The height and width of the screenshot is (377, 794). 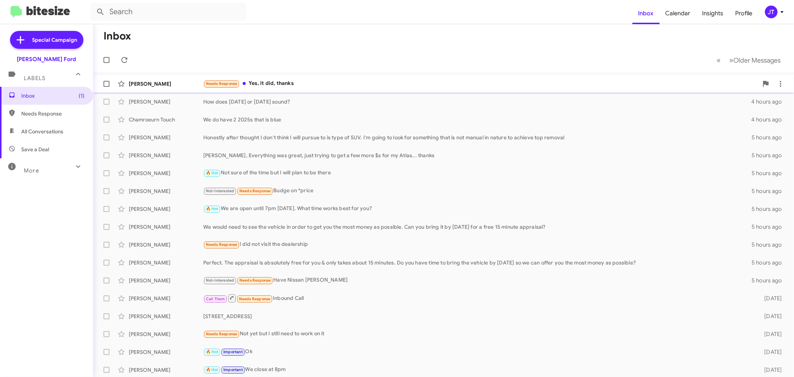 What do you see at coordinates (477, 227) in the screenshot?
I see `div: We would need to see the vehicle in order to get you the most money as possible. Can you bring it...` at bounding box center [477, 227].